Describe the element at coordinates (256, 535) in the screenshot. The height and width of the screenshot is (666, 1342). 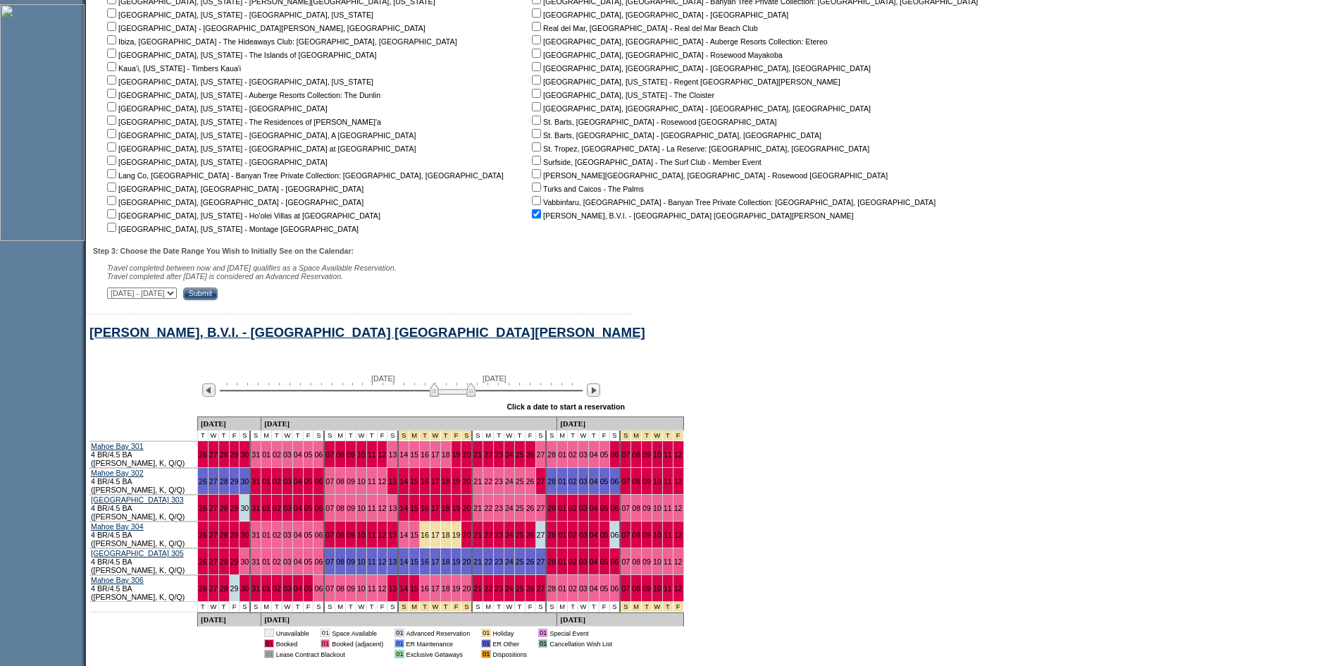
I see `a: 31` at that location.